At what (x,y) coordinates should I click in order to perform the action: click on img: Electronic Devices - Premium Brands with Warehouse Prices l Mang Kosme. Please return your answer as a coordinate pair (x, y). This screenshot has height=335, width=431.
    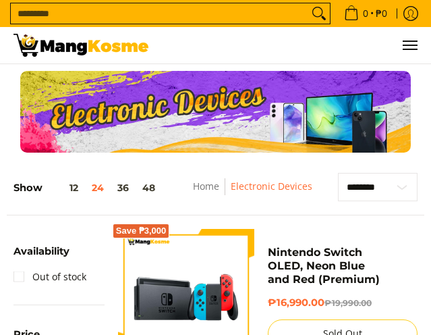
    Looking at the image, I should click on (81, 45).